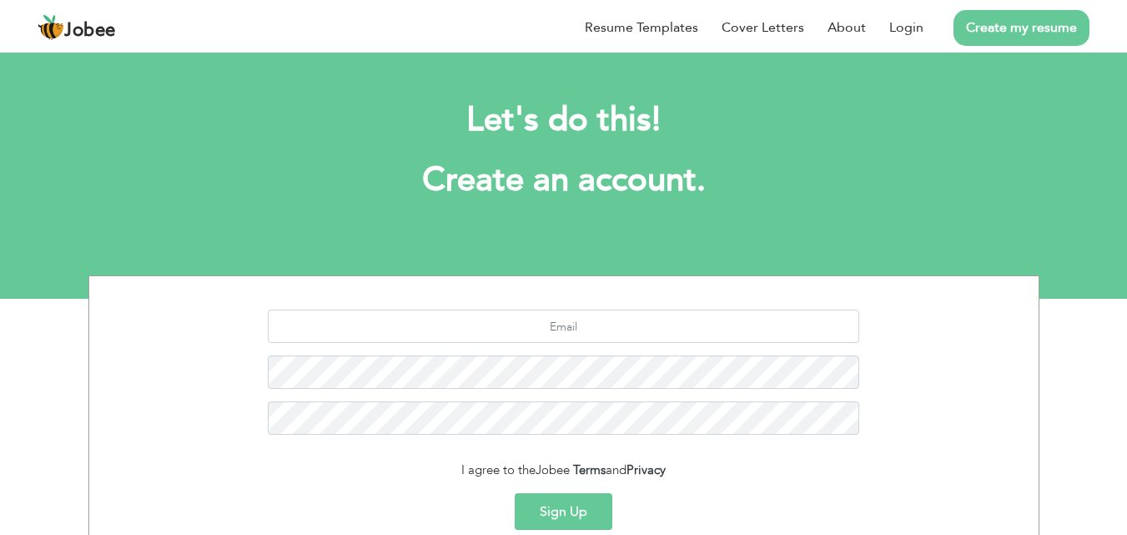 The width and height of the screenshot is (1127, 535). What do you see at coordinates (563, 326) in the screenshot?
I see `input: Email` at bounding box center [563, 326].